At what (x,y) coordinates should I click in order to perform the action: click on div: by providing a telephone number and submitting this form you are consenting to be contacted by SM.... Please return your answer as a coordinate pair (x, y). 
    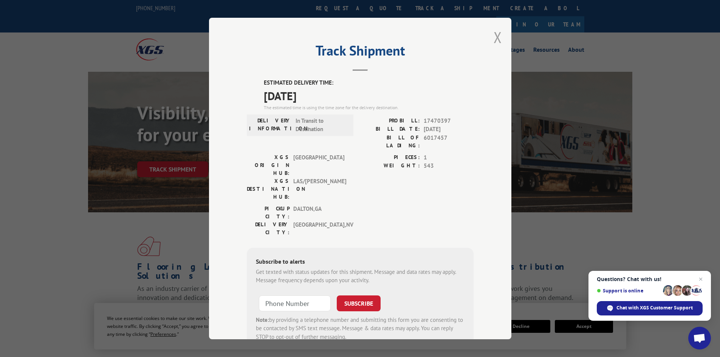
    Looking at the image, I should click on (360, 329).